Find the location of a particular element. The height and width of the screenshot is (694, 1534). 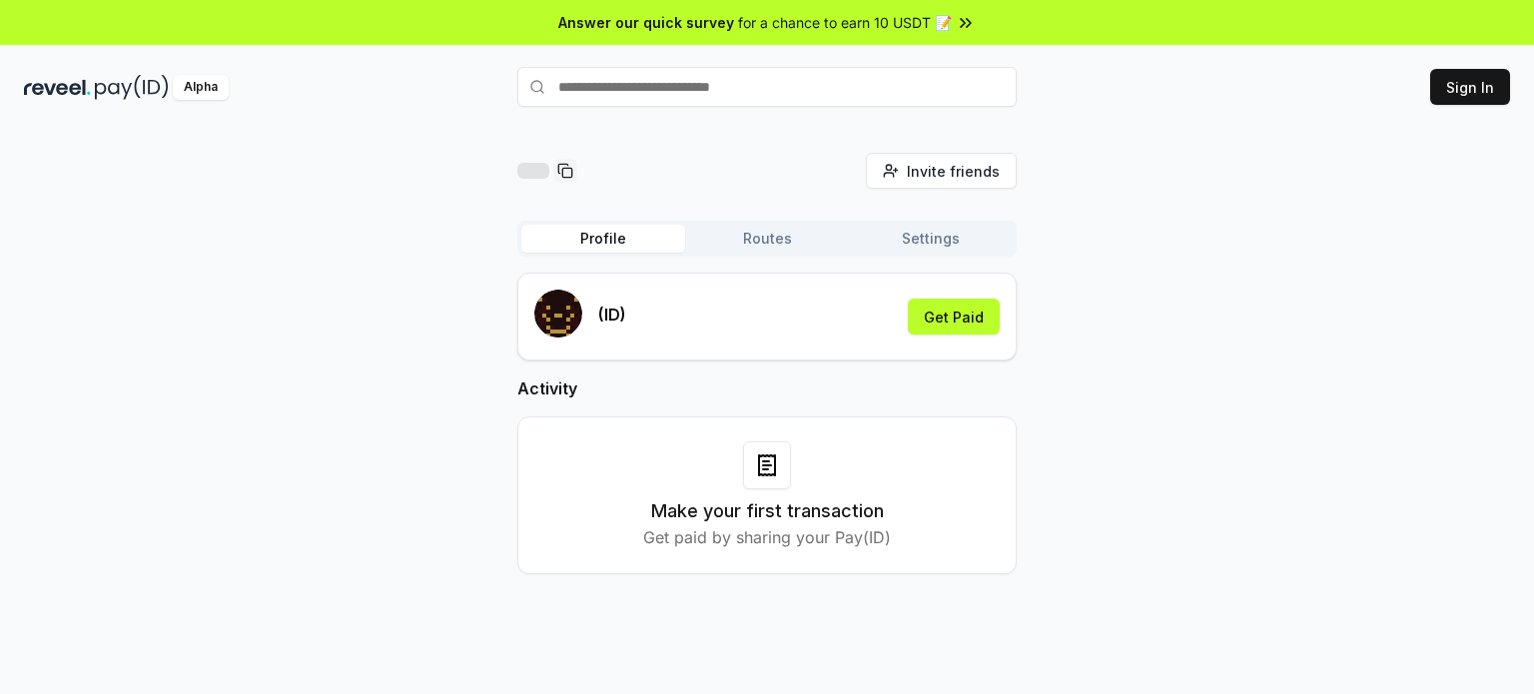

button: Routes is located at coordinates (767, 239).